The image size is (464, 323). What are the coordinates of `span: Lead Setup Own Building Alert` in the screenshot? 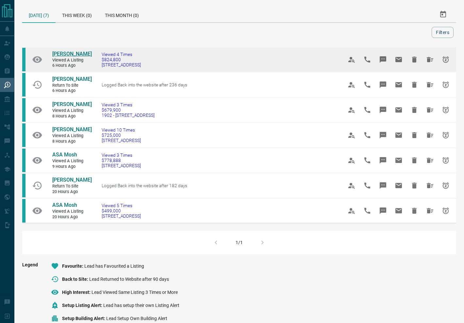 It's located at (137, 318).